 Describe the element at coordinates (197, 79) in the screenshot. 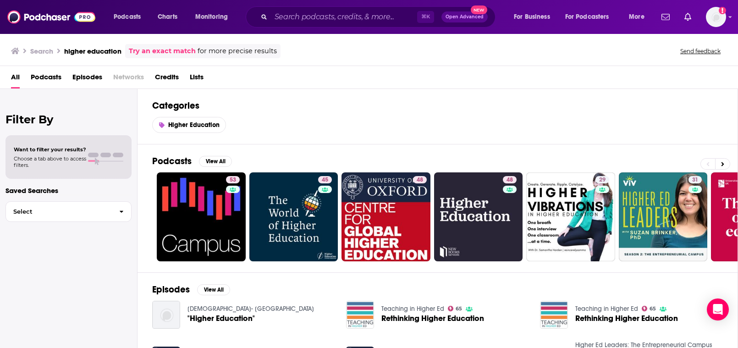

I see `span: Lists` at that location.